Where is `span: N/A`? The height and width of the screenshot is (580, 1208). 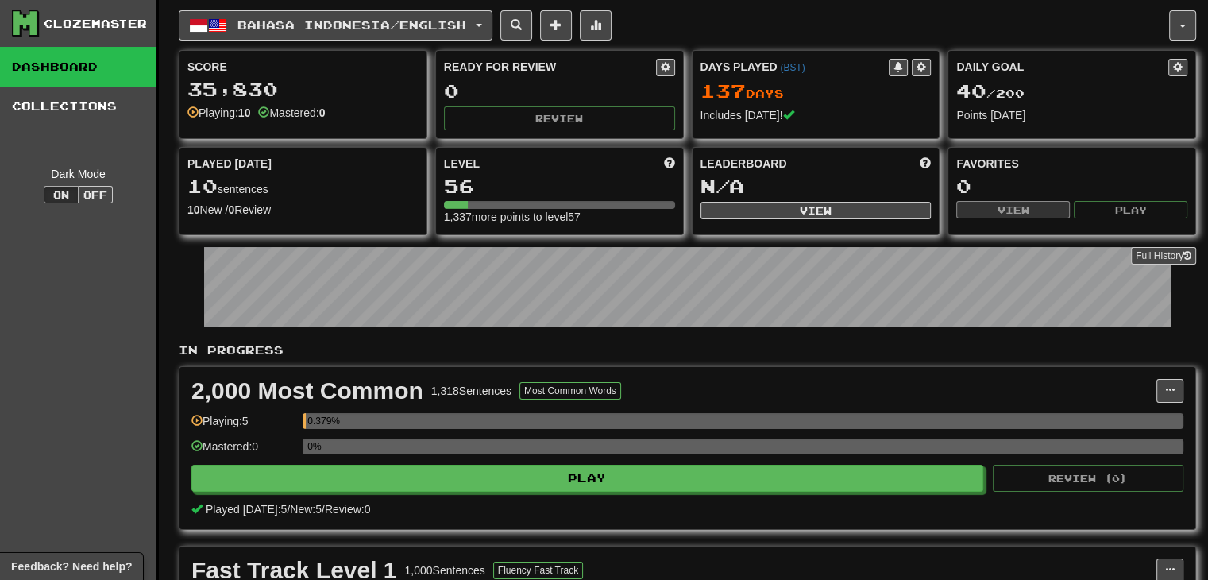
span: N/A is located at coordinates (722, 186).